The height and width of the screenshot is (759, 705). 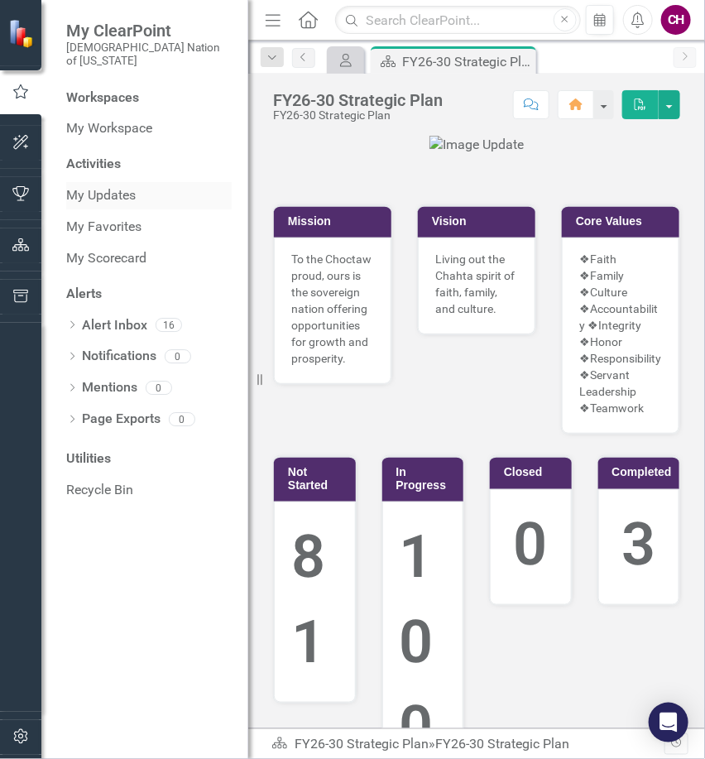 I want to click on button: CH, so click(x=676, y=20).